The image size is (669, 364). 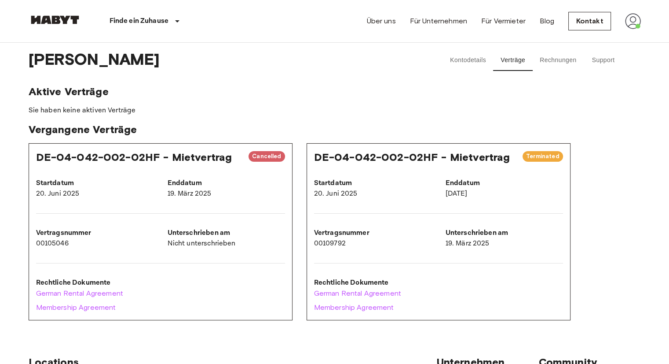 What do you see at coordinates (381, 21) in the screenshot?
I see `a: Über uns` at bounding box center [381, 21].